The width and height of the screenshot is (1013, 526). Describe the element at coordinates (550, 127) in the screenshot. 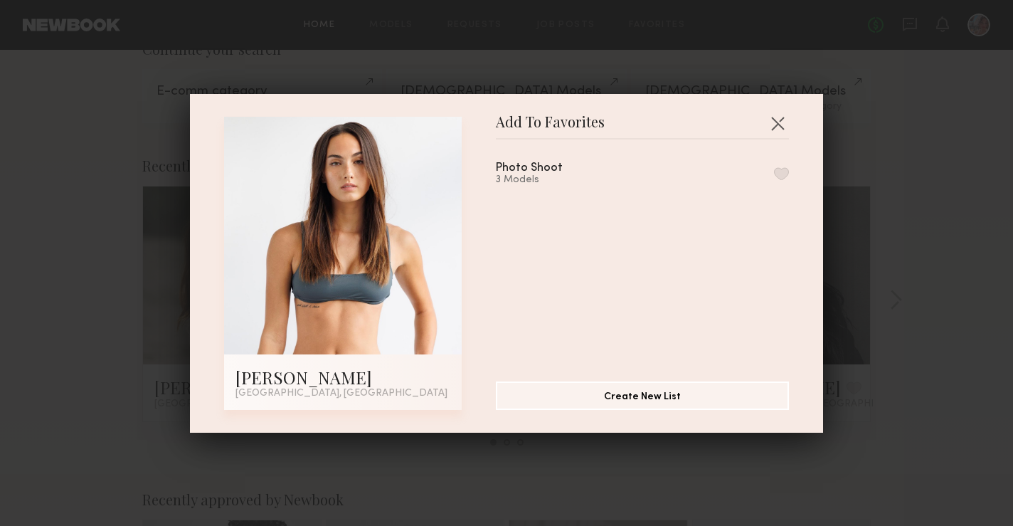

I see `span: Add To Favorites` at that location.